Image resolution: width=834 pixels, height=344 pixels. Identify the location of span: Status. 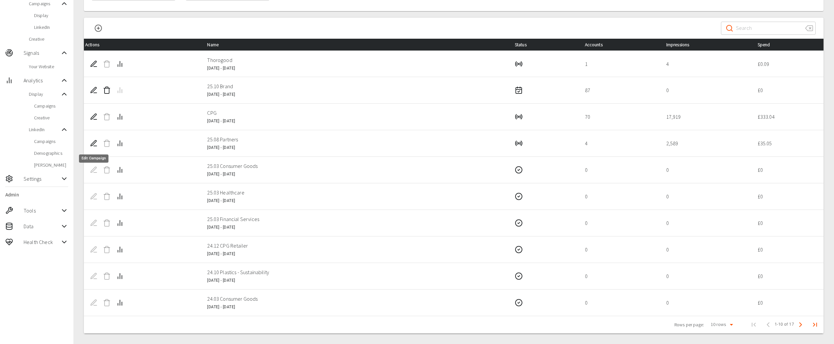
(526, 45).